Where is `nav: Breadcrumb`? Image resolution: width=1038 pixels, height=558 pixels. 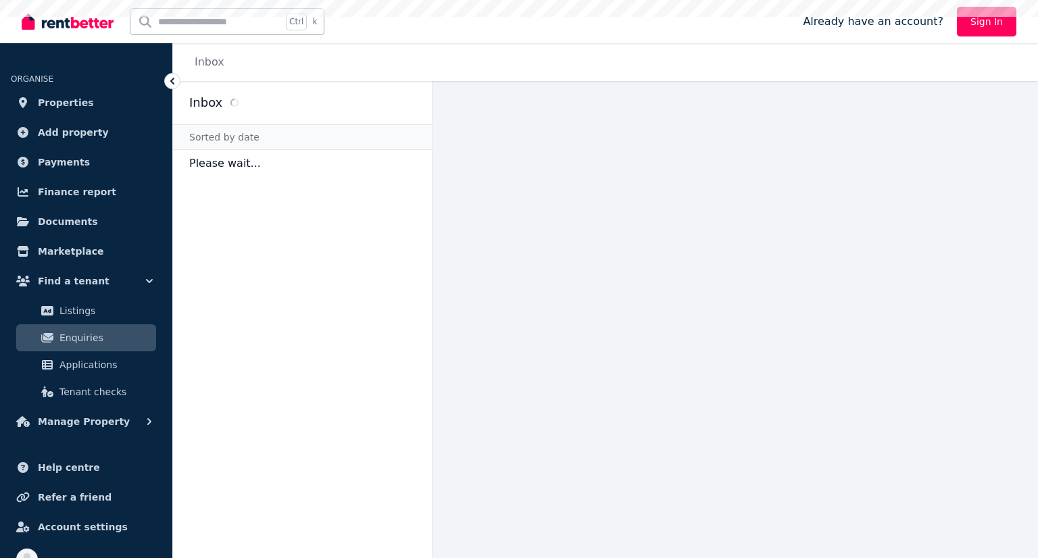 nav: Breadcrumb is located at coordinates (207, 62).